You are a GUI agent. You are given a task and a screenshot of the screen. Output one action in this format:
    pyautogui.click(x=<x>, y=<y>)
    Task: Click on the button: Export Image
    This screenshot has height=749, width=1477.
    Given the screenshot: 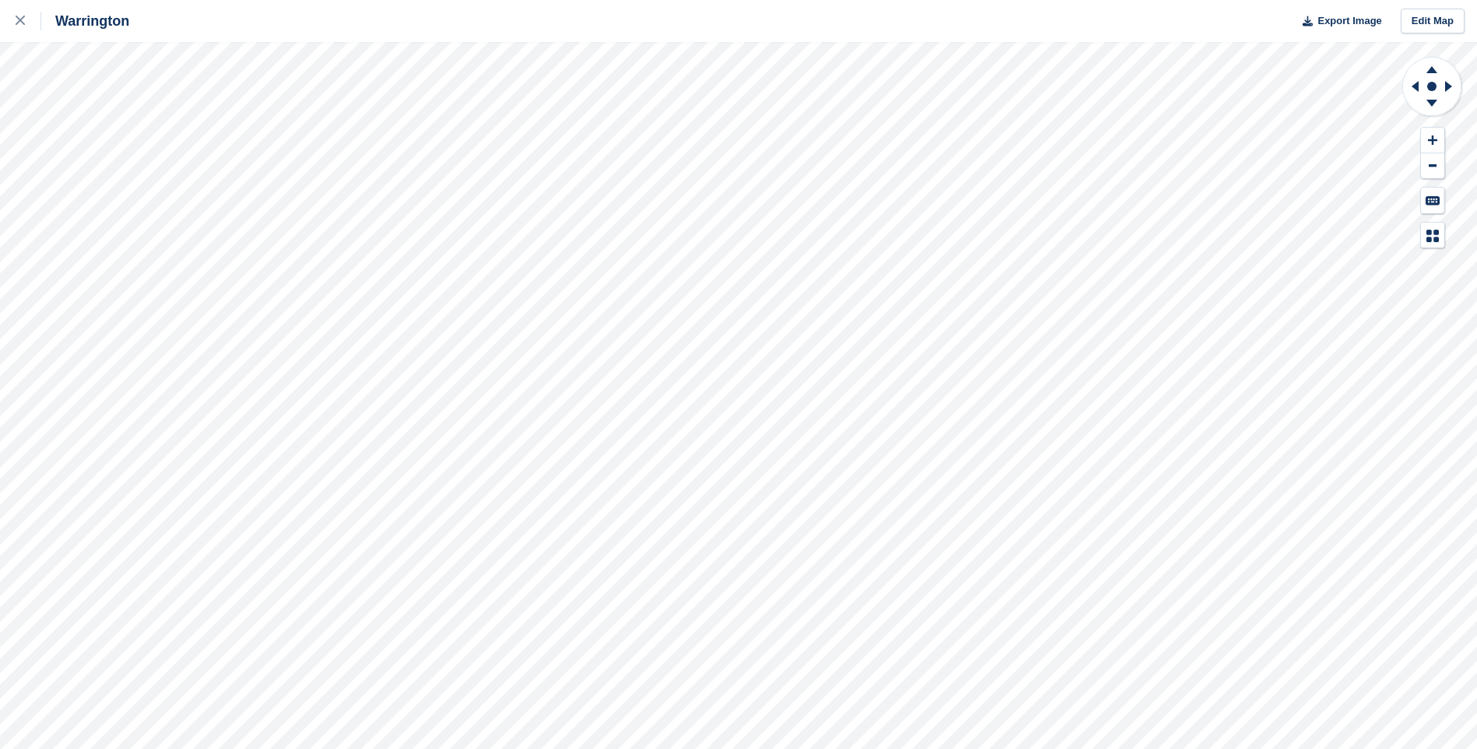 What is the action you would take?
    pyautogui.click(x=1338, y=21)
    